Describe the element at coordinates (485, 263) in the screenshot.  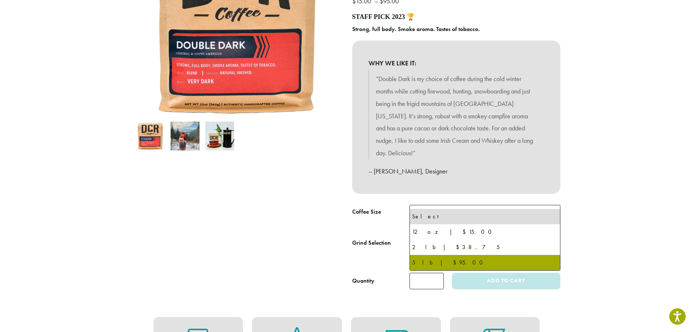
I see `div: 5 lb | $95.00` at that location.